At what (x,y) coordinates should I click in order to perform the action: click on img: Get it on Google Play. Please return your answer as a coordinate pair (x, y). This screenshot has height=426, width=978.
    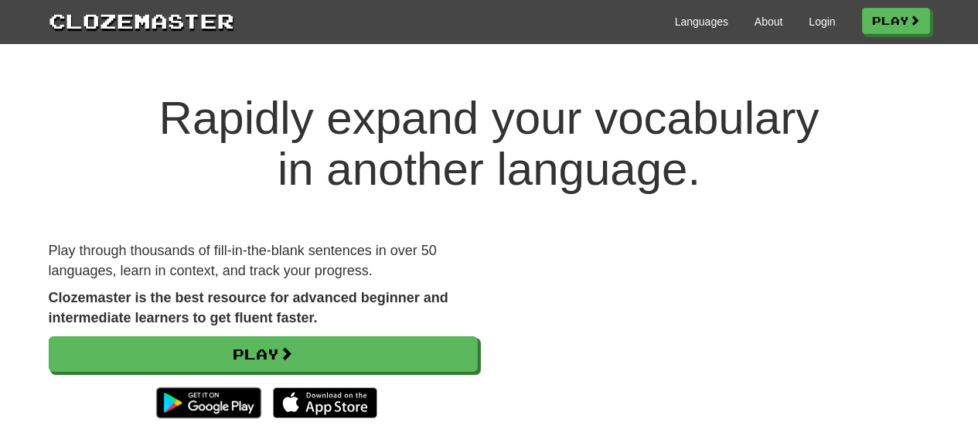
    Looking at the image, I should click on (208, 403).